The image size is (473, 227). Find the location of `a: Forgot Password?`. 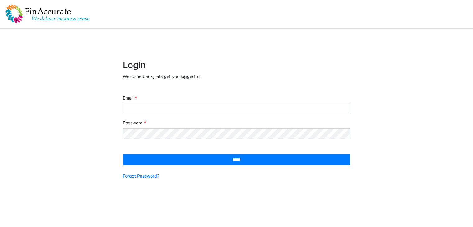

a: Forgot Password? is located at coordinates (141, 176).